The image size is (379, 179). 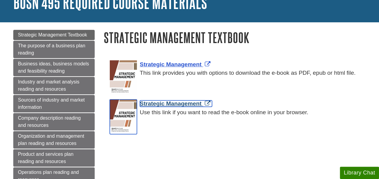 What do you see at coordinates (54, 158) in the screenshot?
I see `a: Product and services plan reading and resources` at bounding box center [54, 158].